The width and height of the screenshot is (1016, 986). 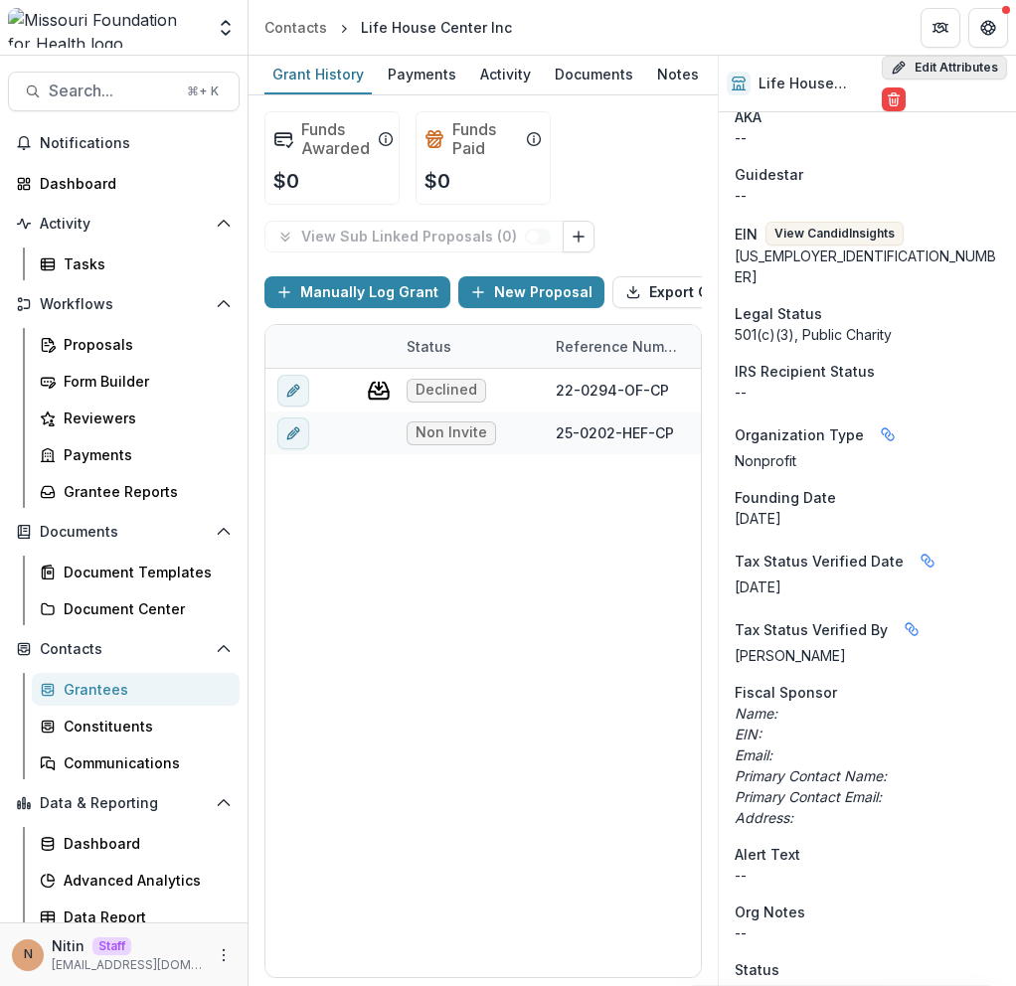 What do you see at coordinates (105, 28) in the screenshot?
I see `img: Missouri Foundation for Health logo` at bounding box center [105, 28].